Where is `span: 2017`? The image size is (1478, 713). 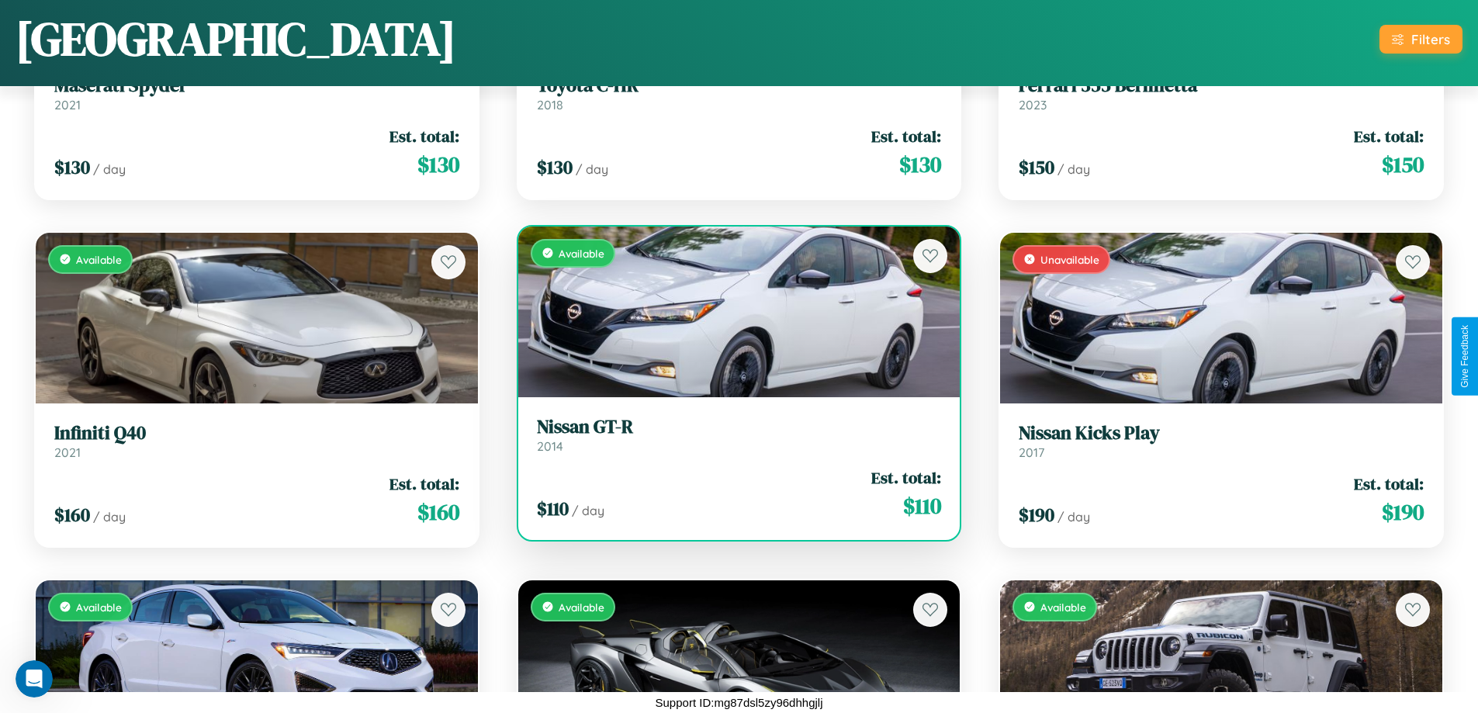
span: 2017 is located at coordinates (1031, 452).